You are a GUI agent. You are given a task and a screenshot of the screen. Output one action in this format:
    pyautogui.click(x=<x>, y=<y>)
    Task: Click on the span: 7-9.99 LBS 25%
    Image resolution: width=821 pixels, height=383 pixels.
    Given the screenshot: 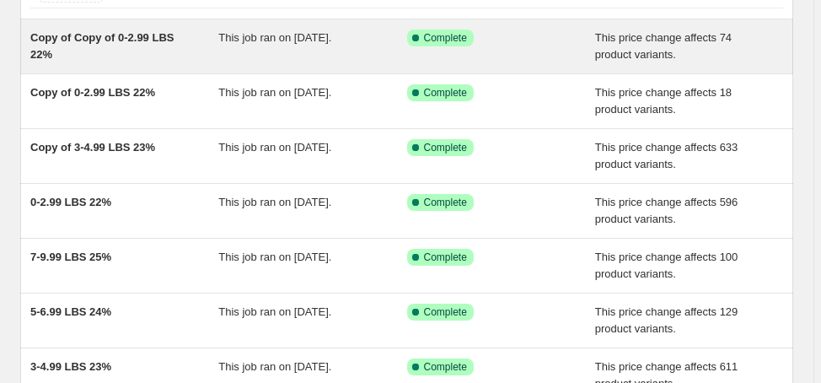 What is the action you would take?
    pyautogui.click(x=71, y=256)
    